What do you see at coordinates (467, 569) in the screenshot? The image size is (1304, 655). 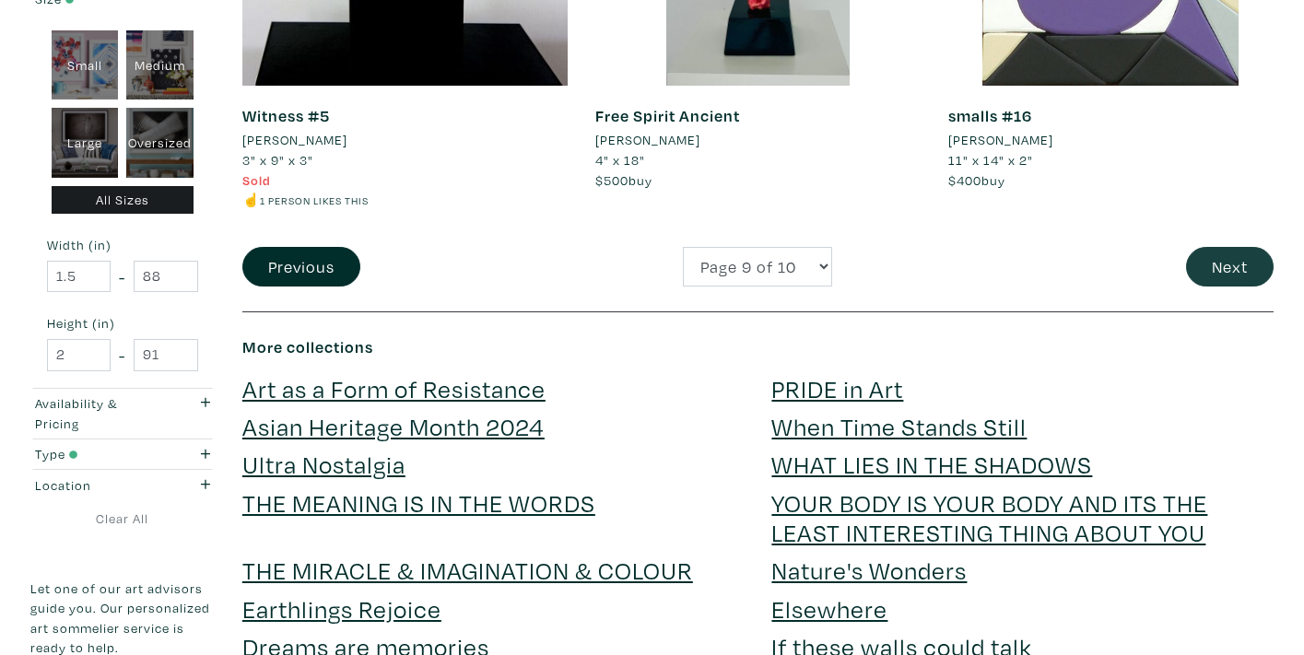 I see `a: THE MIRACLE & IMAGINATION & COLOUR` at bounding box center [467, 569].